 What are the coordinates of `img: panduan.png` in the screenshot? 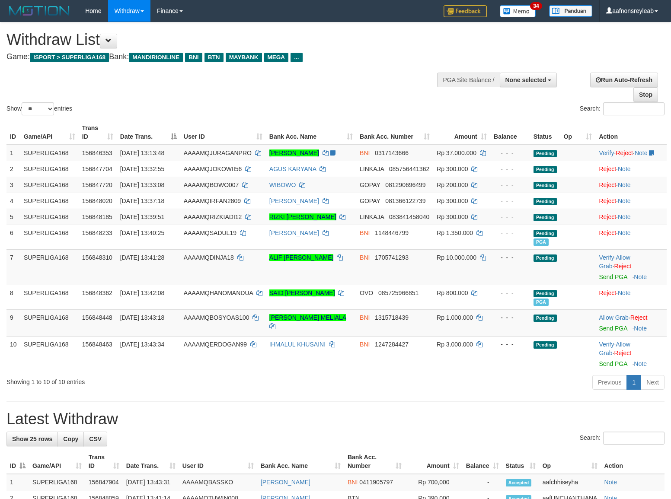 It's located at (570, 11).